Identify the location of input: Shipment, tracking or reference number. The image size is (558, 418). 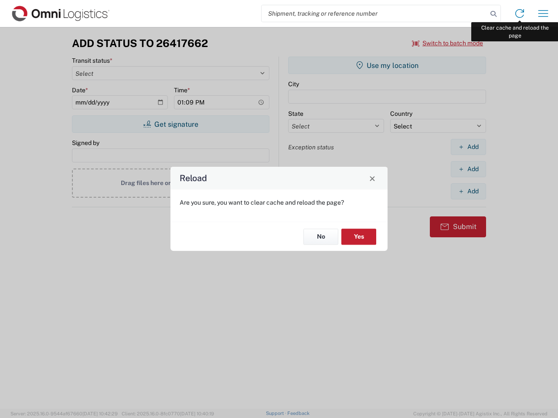
(374, 14).